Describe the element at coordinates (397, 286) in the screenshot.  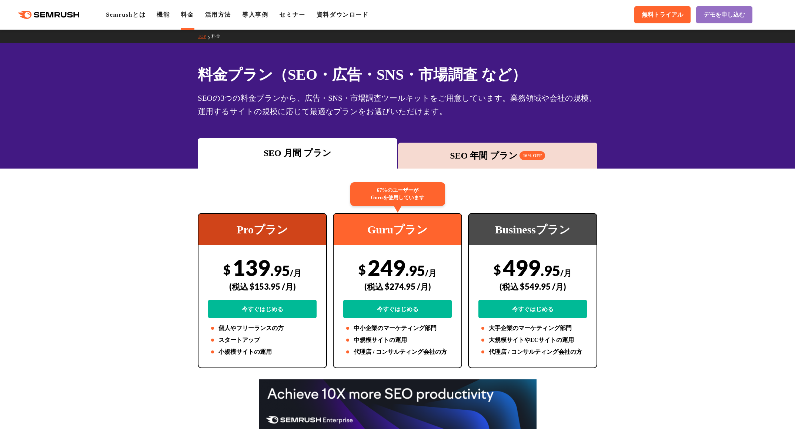
I see `div: 249` at that location.